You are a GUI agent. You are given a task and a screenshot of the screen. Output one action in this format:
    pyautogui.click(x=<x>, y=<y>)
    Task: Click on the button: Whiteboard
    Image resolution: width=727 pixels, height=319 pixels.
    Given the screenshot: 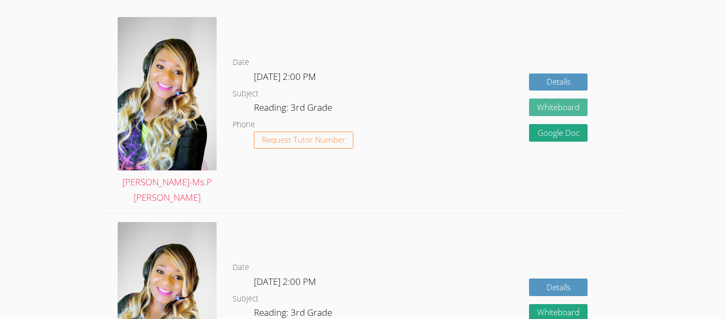 What is the action you would take?
    pyautogui.click(x=559, y=107)
    